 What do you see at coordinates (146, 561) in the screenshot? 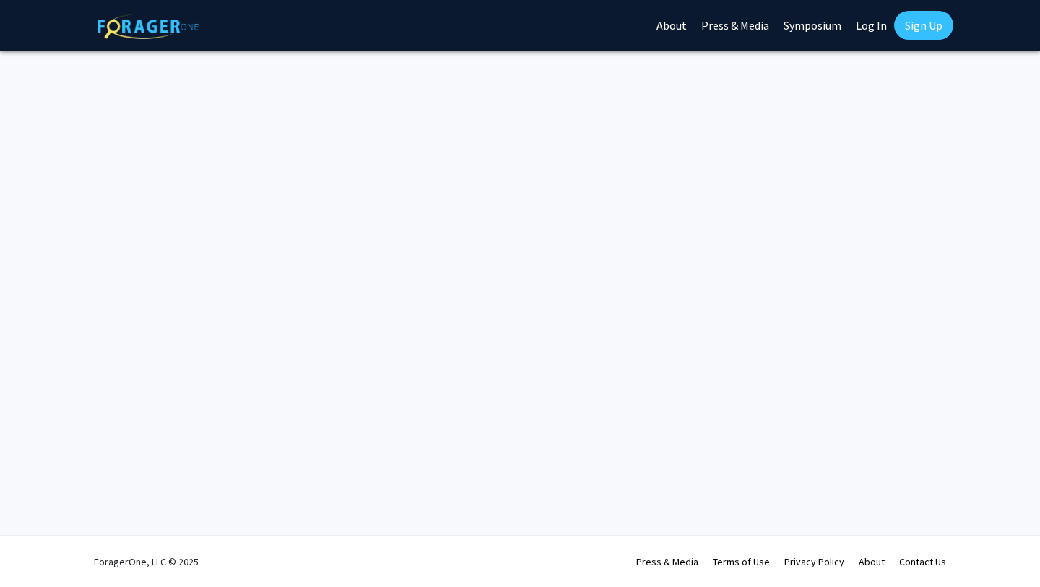
I see `div: ForagerOne, LLC © 2025` at bounding box center [146, 561].